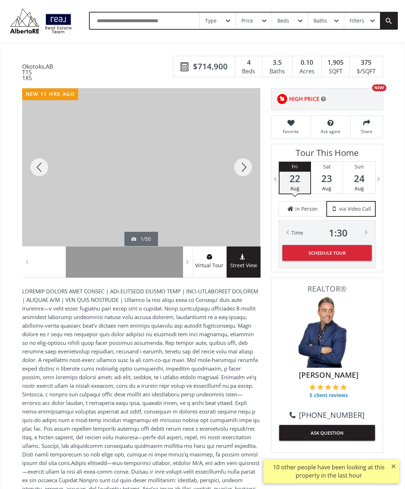  I want to click on div: 10 other people have been looking at this property in the last hour, so click(329, 471).